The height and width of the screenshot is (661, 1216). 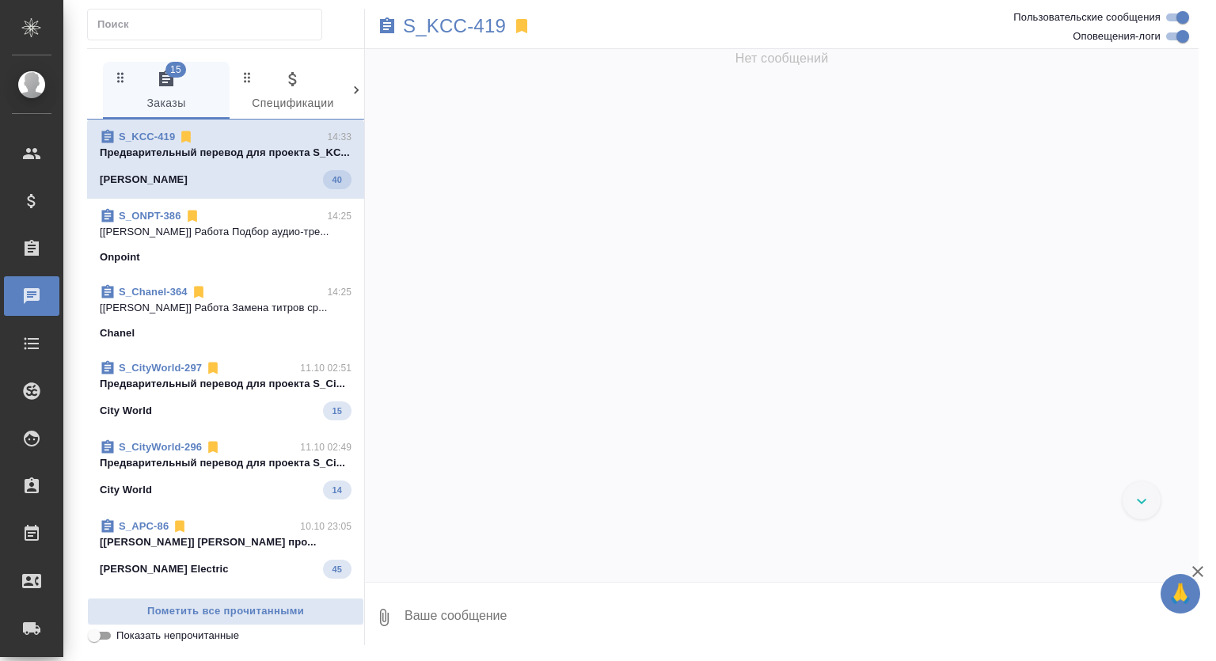 What do you see at coordinates (339, 137) in the screenshot?
I see `p: 14:33` at bounding box center [339, 137].